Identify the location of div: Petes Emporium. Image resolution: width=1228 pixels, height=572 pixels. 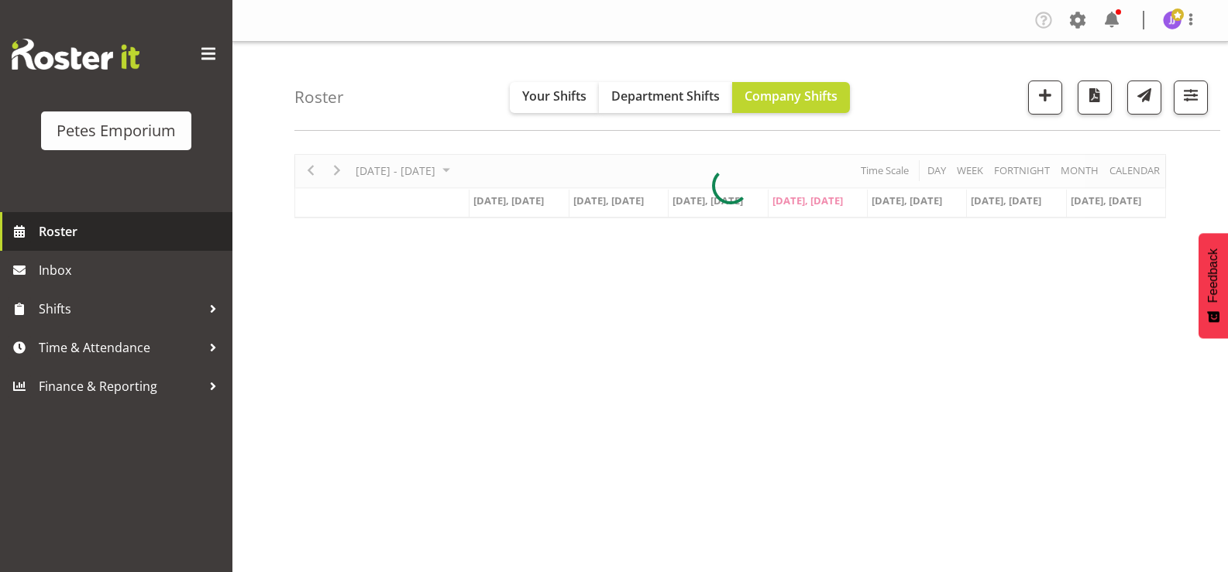
(116, 131).